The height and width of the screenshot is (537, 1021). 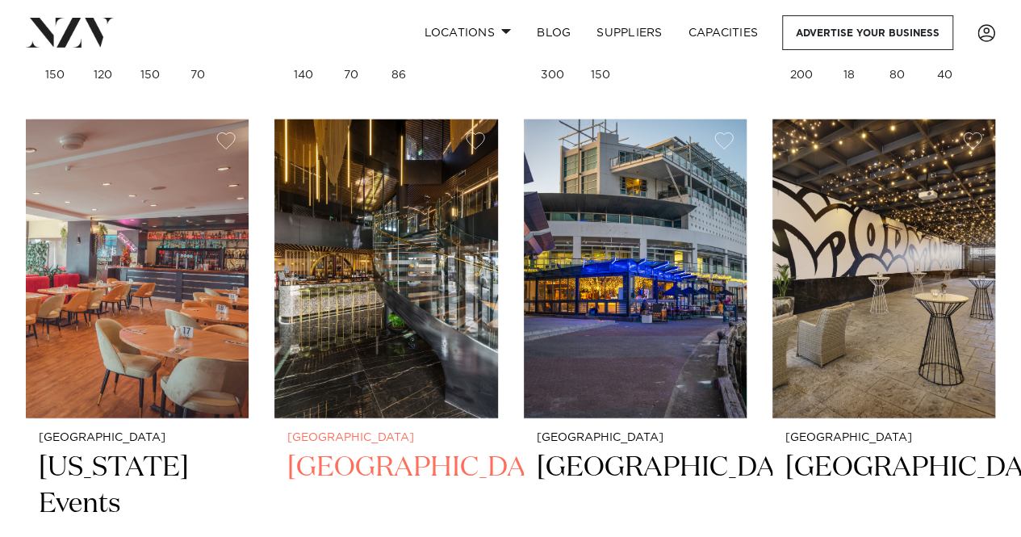 I want to click on a: Advertise your business, so click(x=868, y=32).